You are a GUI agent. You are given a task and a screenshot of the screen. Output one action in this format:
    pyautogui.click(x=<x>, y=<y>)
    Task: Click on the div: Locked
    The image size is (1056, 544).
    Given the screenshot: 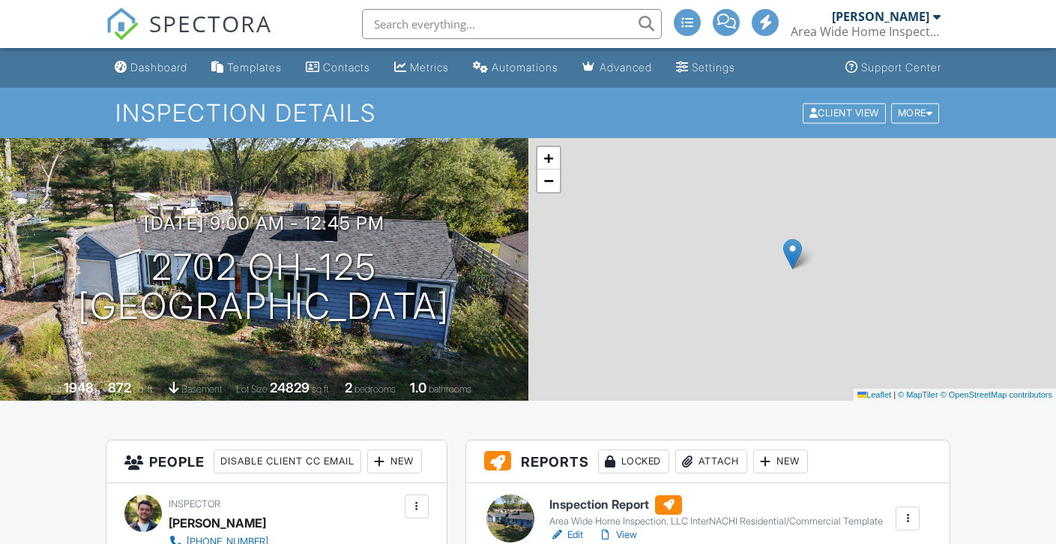 What is the action you would take?
    pyautogui.click(x=634, y=461)
    